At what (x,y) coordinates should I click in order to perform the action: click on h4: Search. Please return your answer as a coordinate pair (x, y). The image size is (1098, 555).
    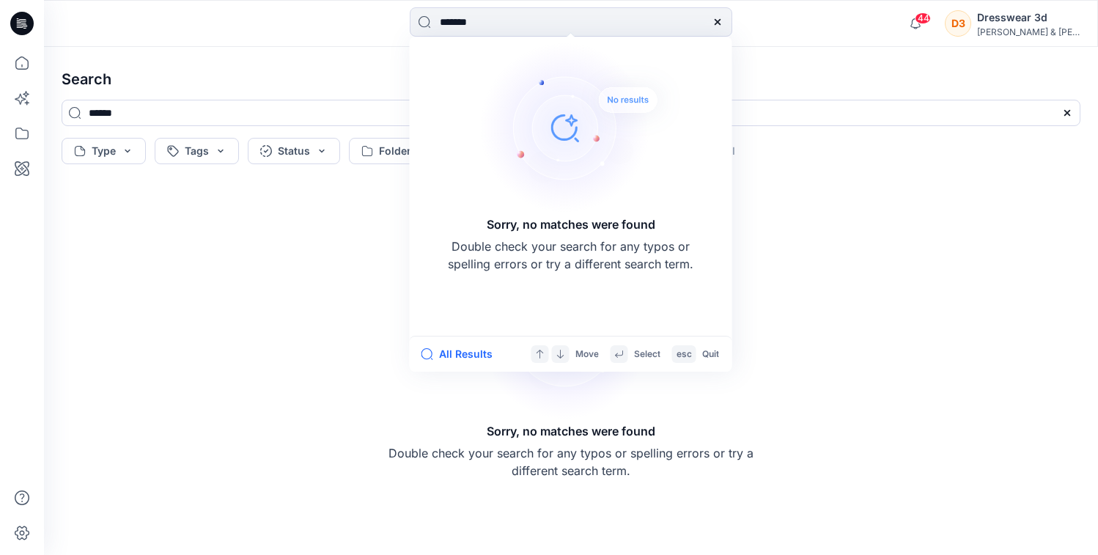
    Looking at the image, I should click on (571, 79).